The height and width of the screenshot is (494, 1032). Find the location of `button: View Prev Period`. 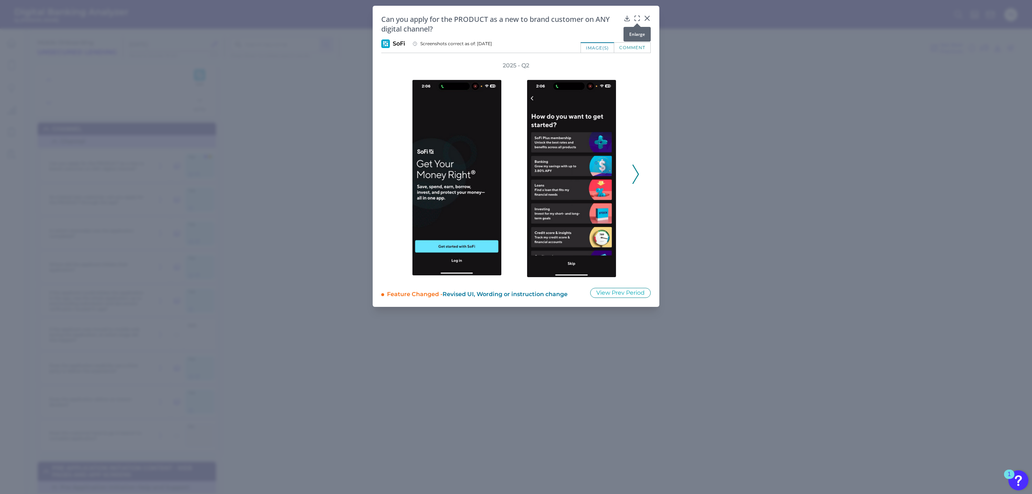

button: View Prev Period is located at coordinates (620, 293).